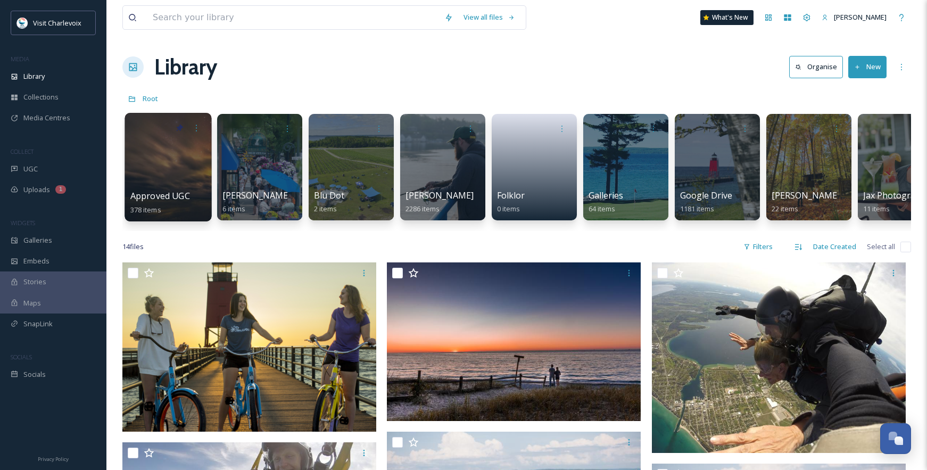 This screenshot has width=927, height=470. What do you see at coordinates (23, 222) in the screenshot?
I see `span: WIDGETS` at bounding box center [23, 222].